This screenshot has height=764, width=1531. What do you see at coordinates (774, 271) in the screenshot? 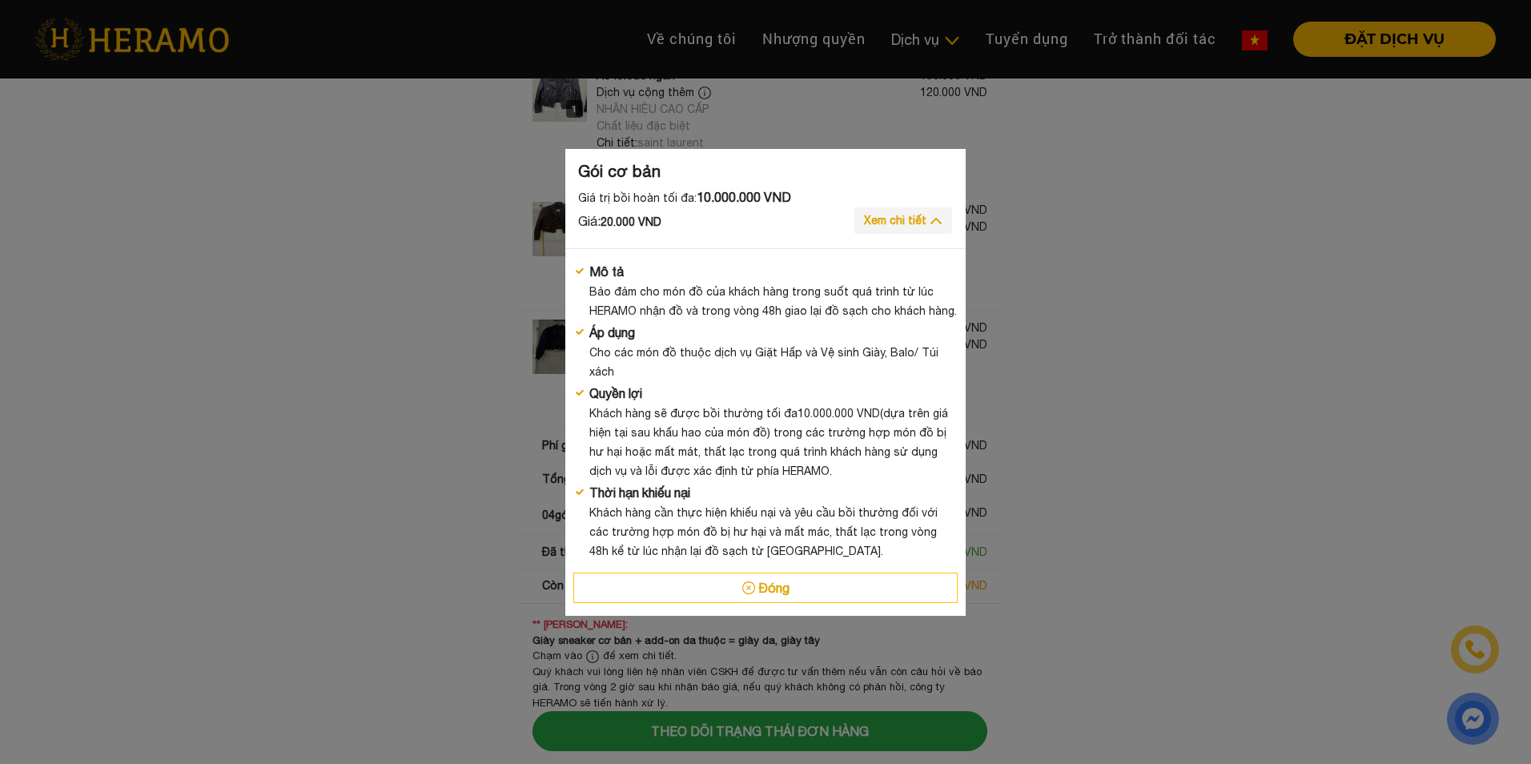
I see `p: Mô tả` at bounding box center [774, 271].